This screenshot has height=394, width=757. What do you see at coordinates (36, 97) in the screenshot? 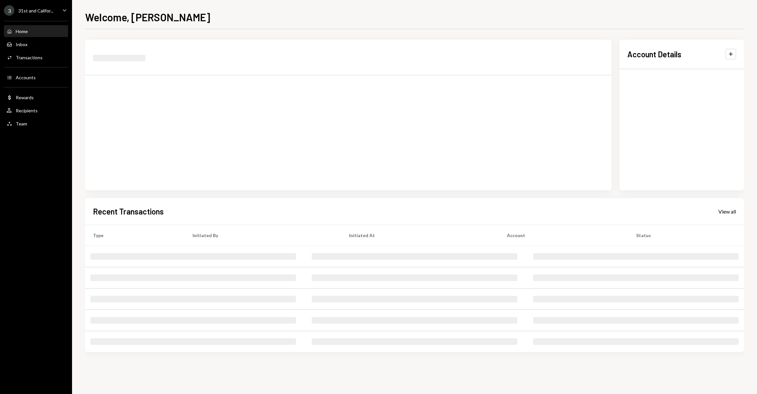
I see `a: Rewards` at bounding box center [36, 97].